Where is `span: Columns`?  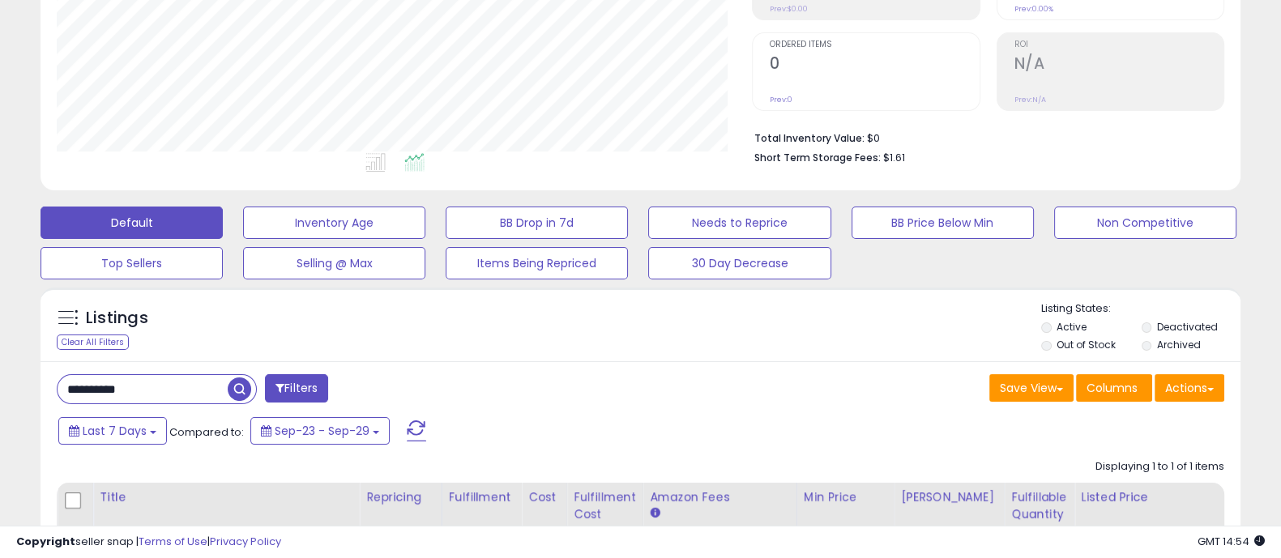 span: Columns is located at coordinates (1112, 388).